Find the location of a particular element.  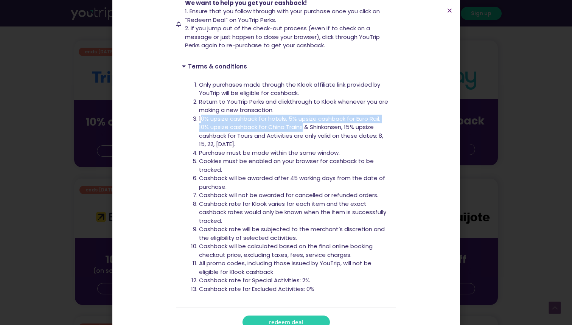

li: Cashback will not be awarded for cancelled or refunded orders. is located at coordinates (294, 195).